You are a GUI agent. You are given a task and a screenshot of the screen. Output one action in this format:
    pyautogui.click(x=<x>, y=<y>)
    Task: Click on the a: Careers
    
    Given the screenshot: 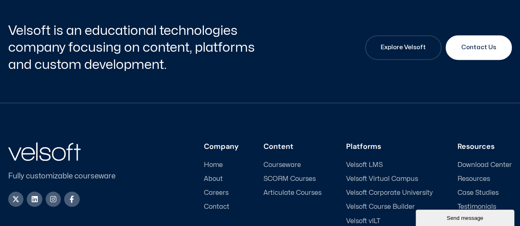 What is the action you would take?
    pyautogui.click(x=221, y=193)
    